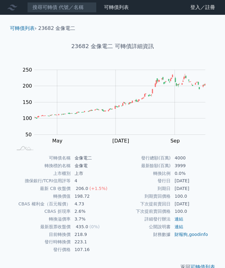  I want to click on td: 金像電, so click(91, 166).